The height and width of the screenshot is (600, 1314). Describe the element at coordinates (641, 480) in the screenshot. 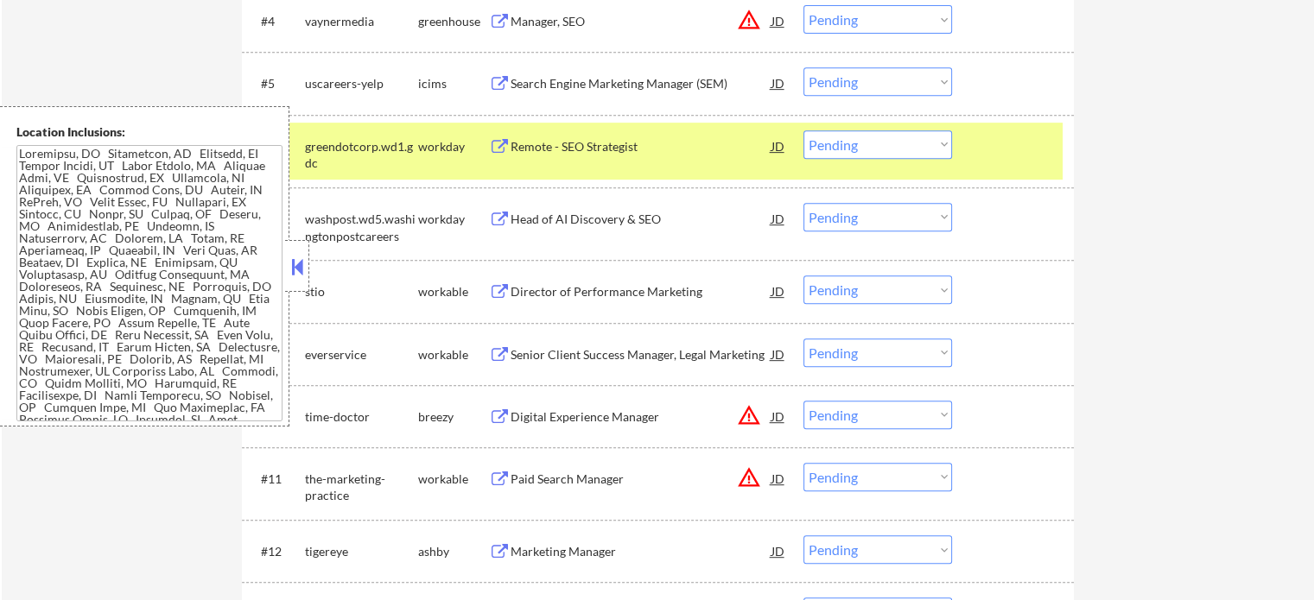

I see `div: Paid Search Manager` at that location.